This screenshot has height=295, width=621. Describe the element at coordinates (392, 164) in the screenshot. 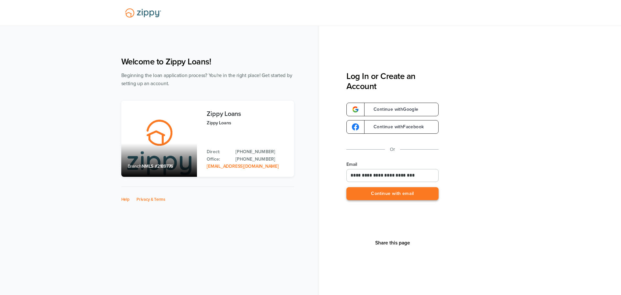

I see `label: Email` at that location.